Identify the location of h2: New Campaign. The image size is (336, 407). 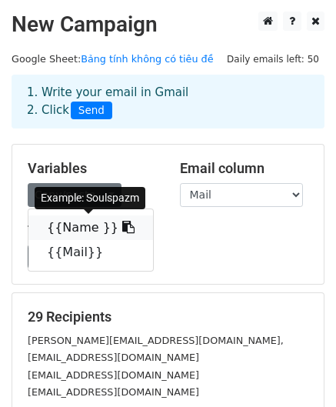
(168, 25).